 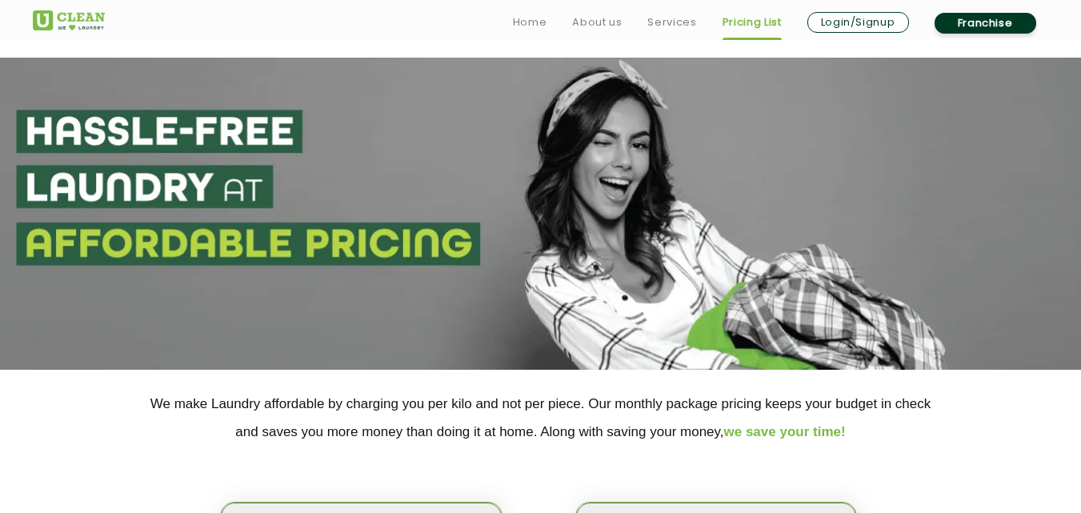 What do you see at coordinates (671, 22) in the screenshot?
I see `a: Services` at bounding box center [671, 22].